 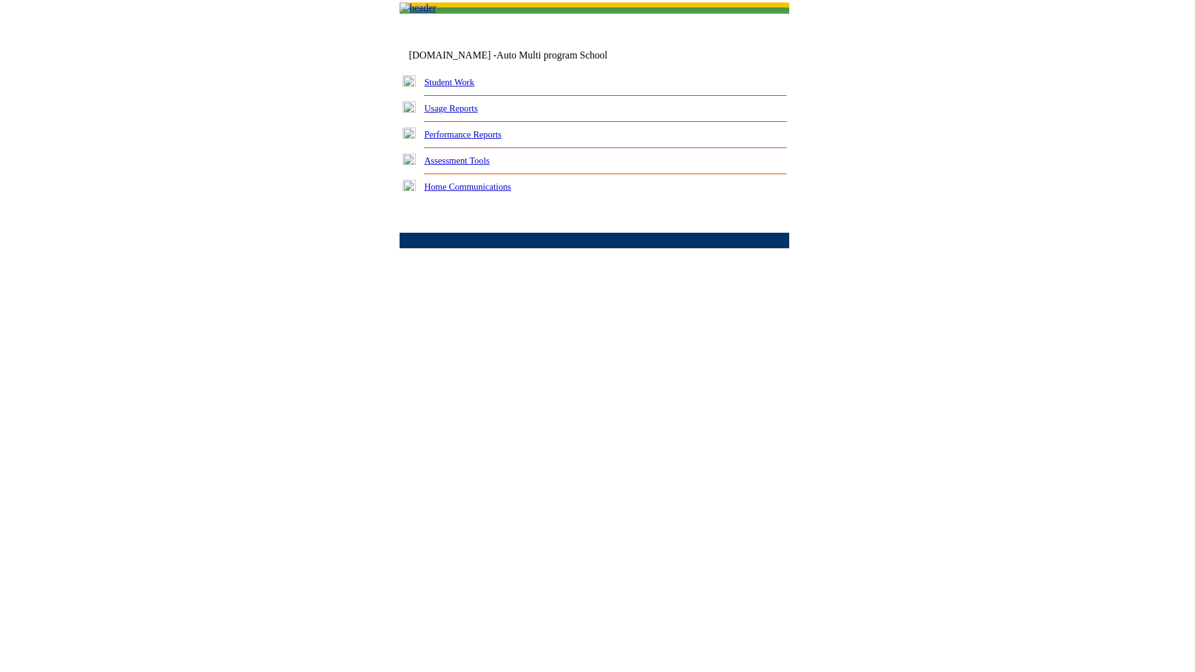 What do you see at coordinates (463, 134) in the screenshot?
I see `a: Performance Reports` at bounding box center [463, 134].